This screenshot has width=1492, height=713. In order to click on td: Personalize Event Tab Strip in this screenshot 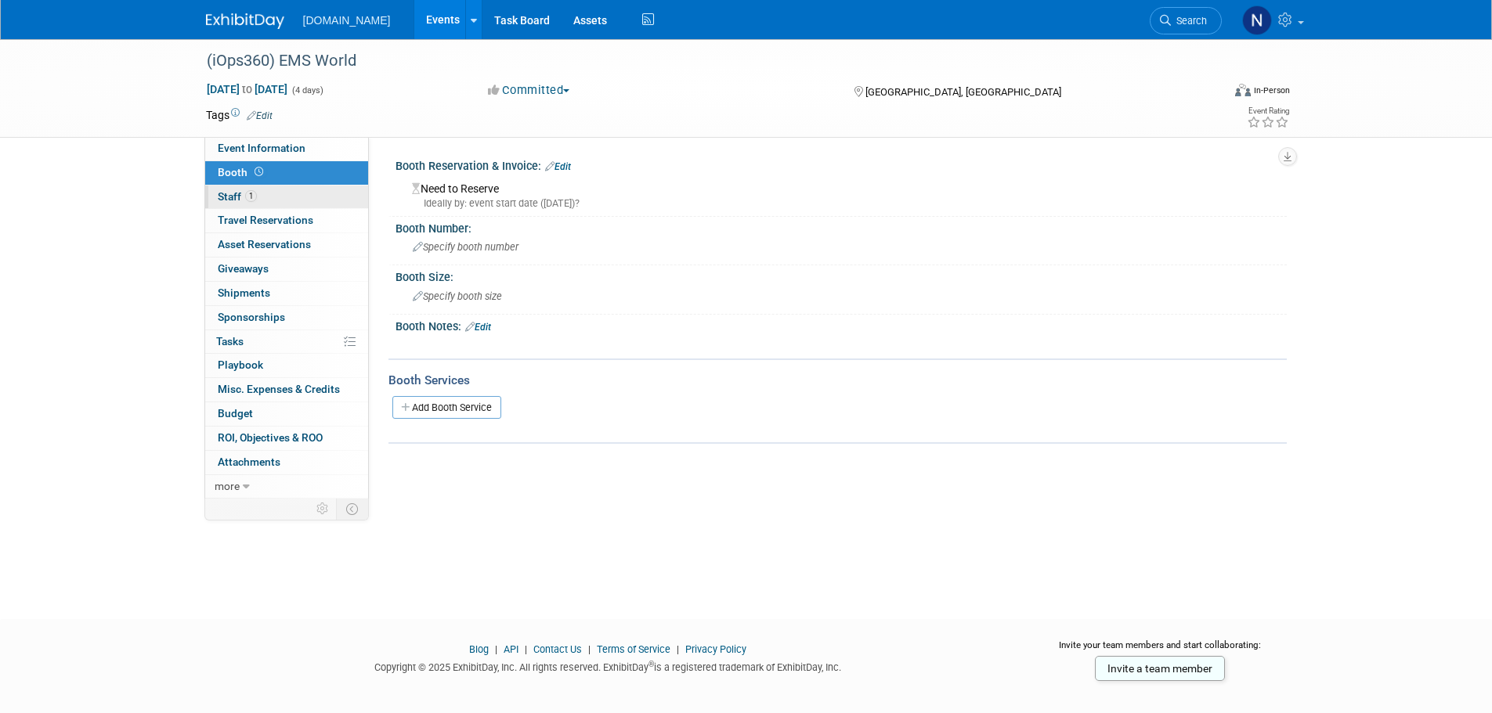, I will do `click(323, 509)`.